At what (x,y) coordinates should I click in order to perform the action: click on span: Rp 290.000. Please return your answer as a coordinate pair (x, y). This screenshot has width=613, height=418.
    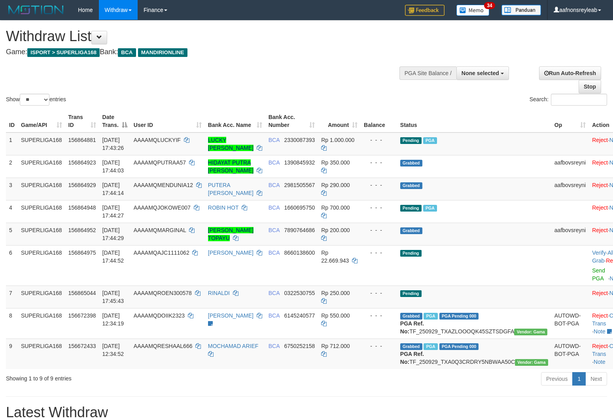
    Looking at the image, I should click on (336, 185).